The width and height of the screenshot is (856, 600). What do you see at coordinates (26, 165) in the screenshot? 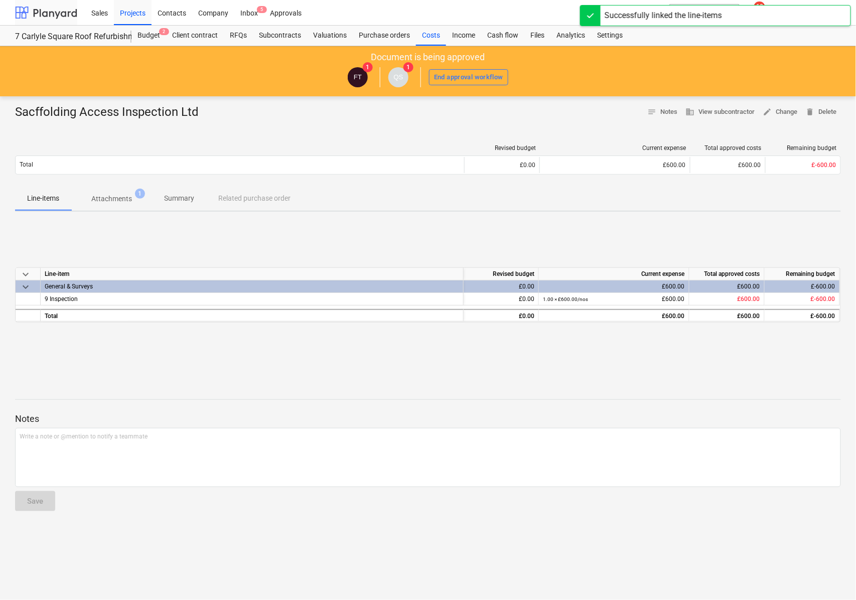
I see `p: Total` at bounding box center [26, 165].